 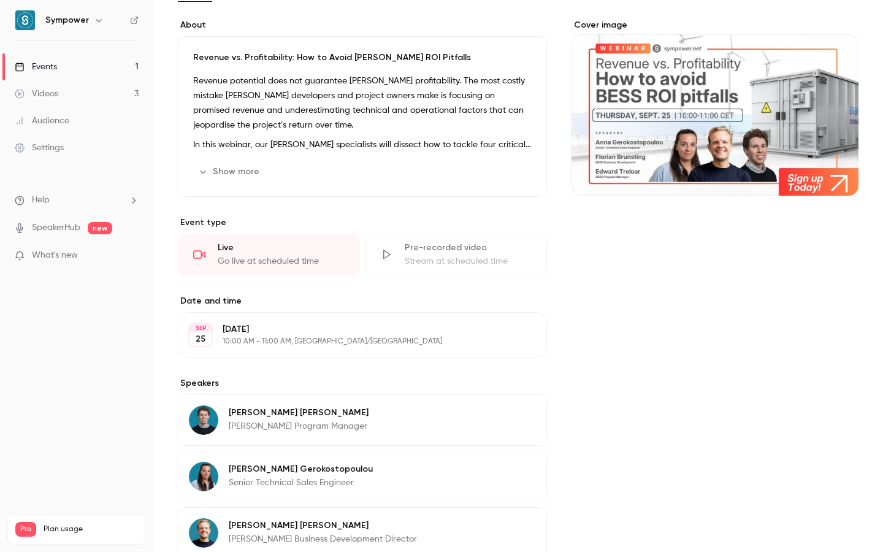 What do you see at coordinates (468, 261) in the screenshot?
I see `div: Stream at scheduled time` at bounding box center [468, 261].